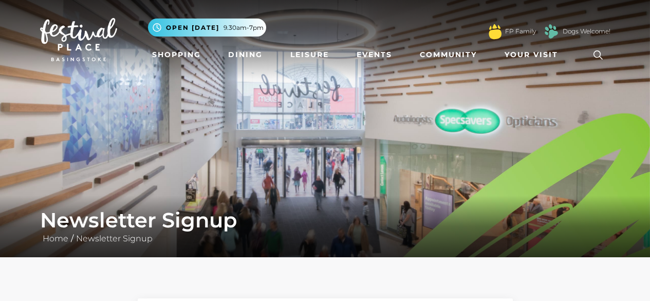  I want to click on span: 9.30am-7pm, so click(244, 28).